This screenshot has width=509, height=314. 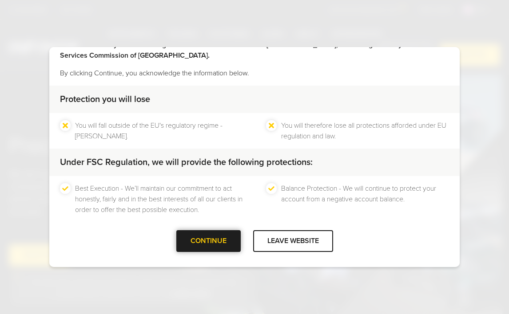 I want to click on li: Balance Protection - We will continue to protect your account from a negative account balance., so click(x=365, y=199).